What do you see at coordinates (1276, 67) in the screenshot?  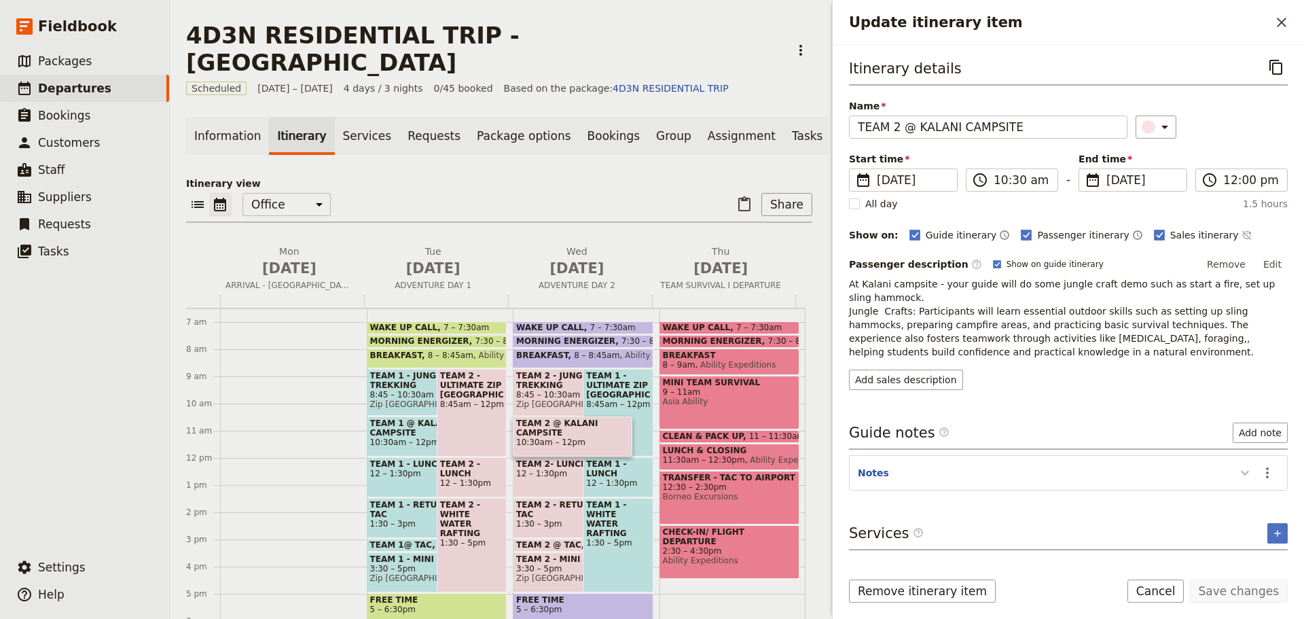 I see `button: Copy itinerary item` at bounding box center [1276, 67].